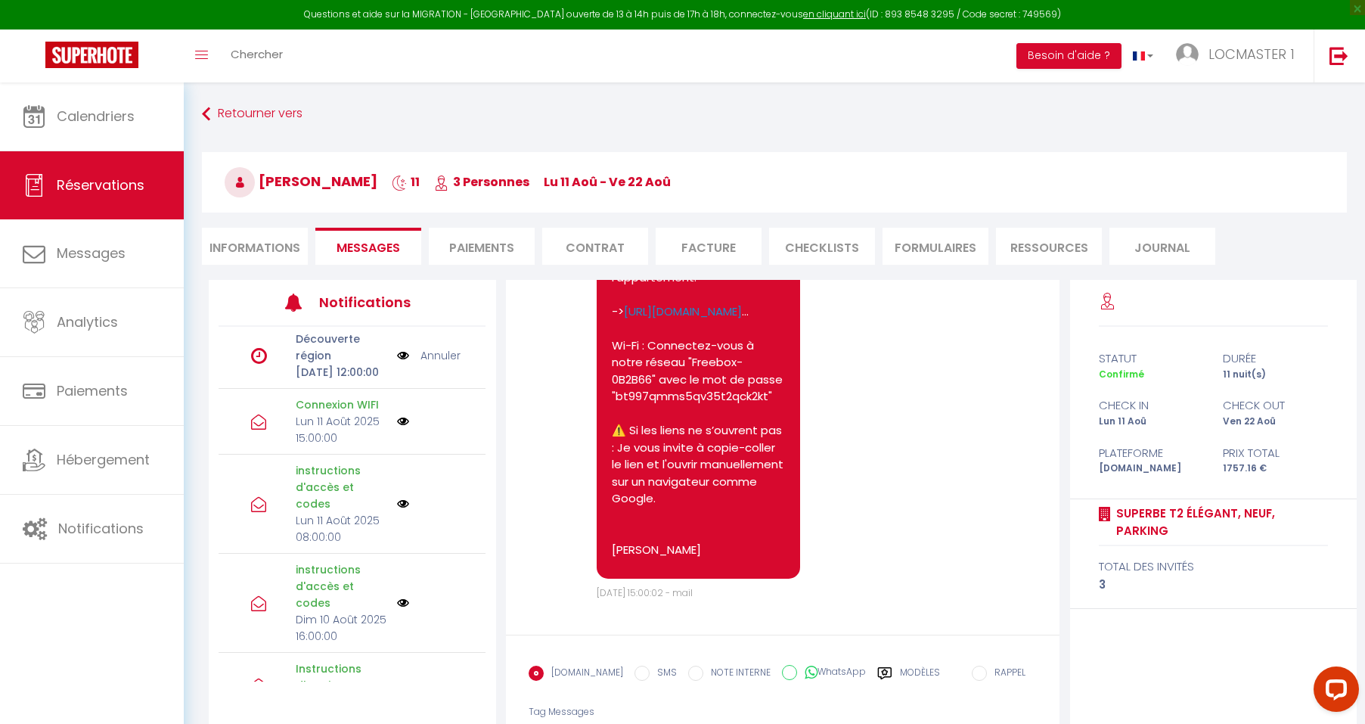 The width and height of the screenshot is (1365, 724). I want to click on div: Prix total, so click(1275, 453).